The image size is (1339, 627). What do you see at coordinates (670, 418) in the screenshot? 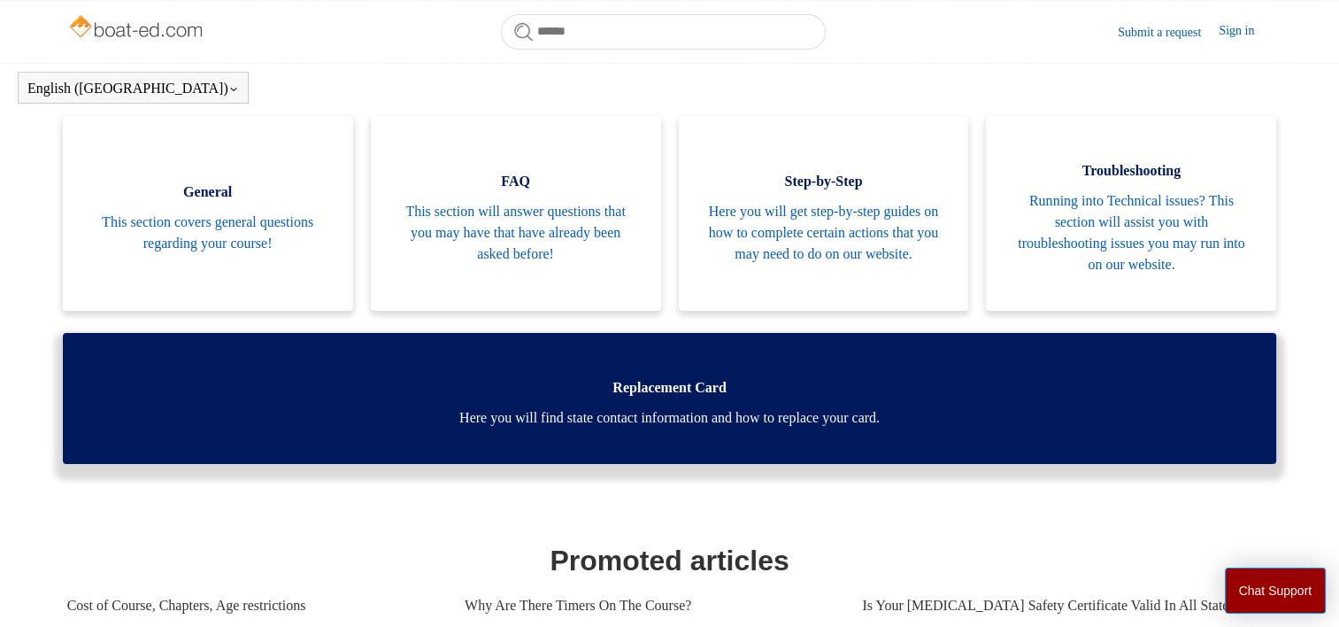
I see `span: Here you will find state contact information and how to replace your card.` at bounding box center [670, 418].